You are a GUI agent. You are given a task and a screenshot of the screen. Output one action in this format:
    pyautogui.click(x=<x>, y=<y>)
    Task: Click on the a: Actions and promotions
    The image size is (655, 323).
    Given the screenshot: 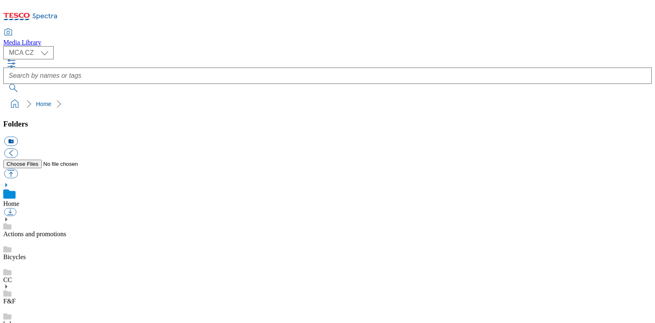 What is the action you would take?
    pyautogui.click(x=35, y=234)
    